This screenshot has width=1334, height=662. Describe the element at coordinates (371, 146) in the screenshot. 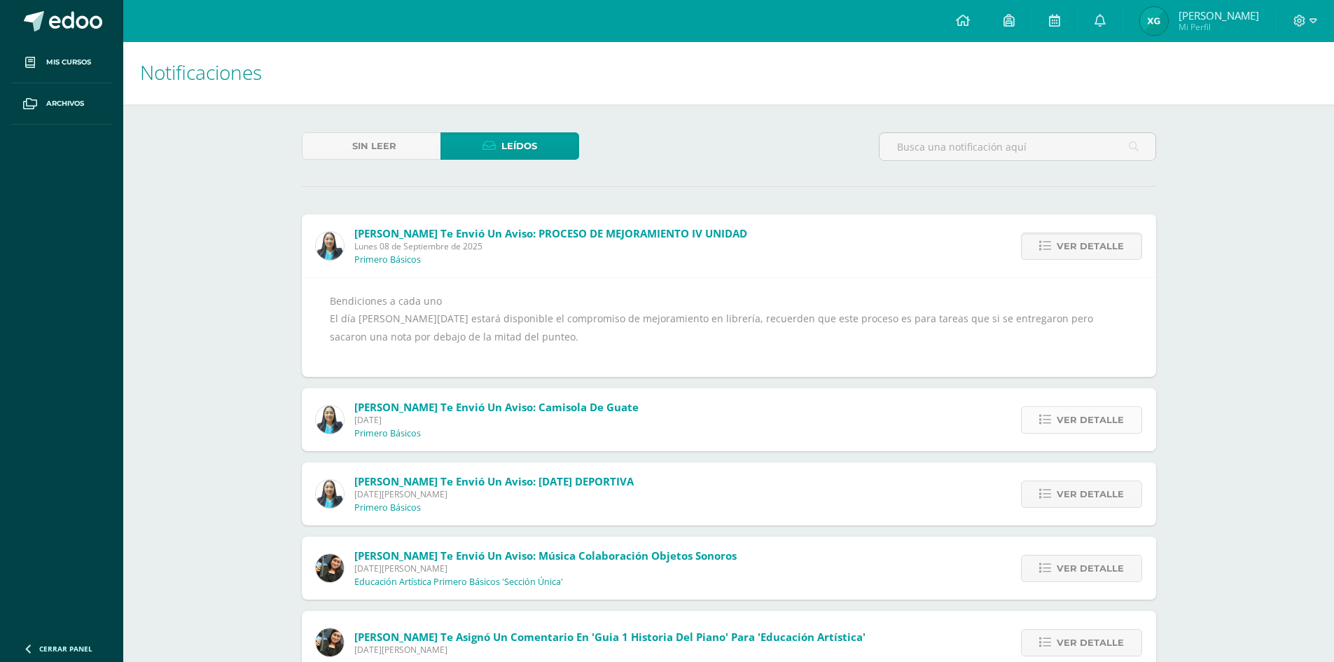

I see `a: Sin leer` at that location.